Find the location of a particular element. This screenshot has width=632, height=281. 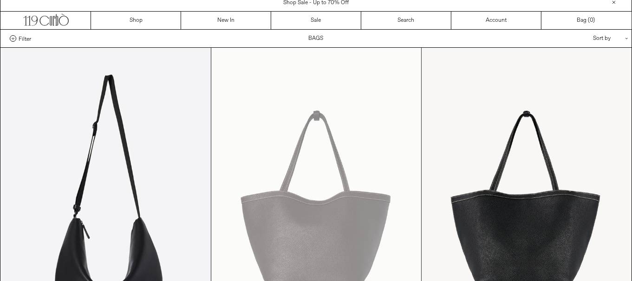

a: Sale is located at coordinates (316, 20).